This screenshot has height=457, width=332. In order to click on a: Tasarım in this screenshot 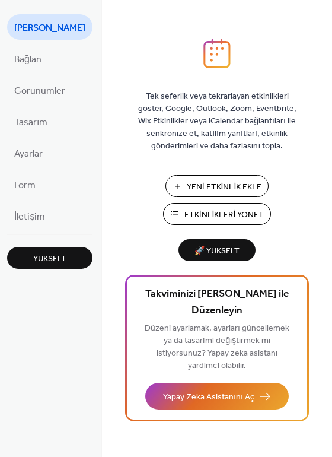, I will do `click(31, 121)`.